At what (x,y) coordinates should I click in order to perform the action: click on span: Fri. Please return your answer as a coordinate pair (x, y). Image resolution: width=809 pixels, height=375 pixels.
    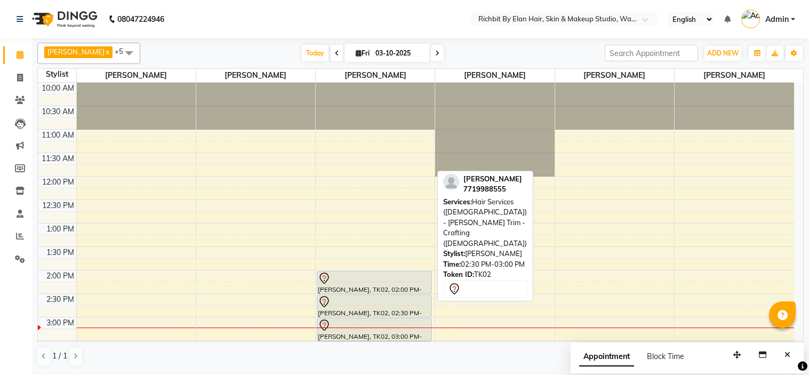
    Looking at the image, I should click on (363, 53).